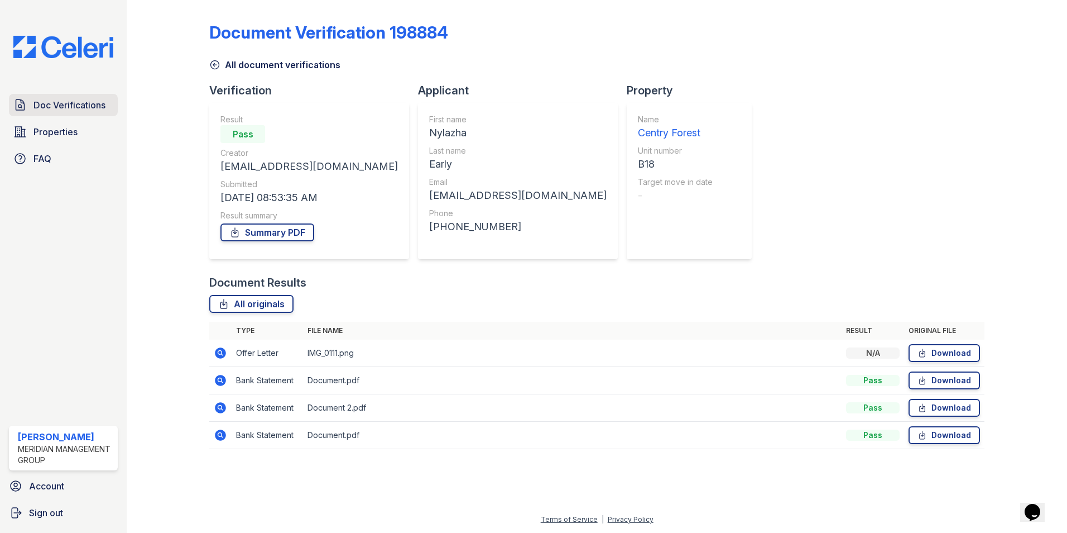 Image resolution: width=1067 pixels, height=533 pixels. What do you see at coordinates (675, 164) in the screenshot?
I see `div: B18` at bounding box center [675, 164].